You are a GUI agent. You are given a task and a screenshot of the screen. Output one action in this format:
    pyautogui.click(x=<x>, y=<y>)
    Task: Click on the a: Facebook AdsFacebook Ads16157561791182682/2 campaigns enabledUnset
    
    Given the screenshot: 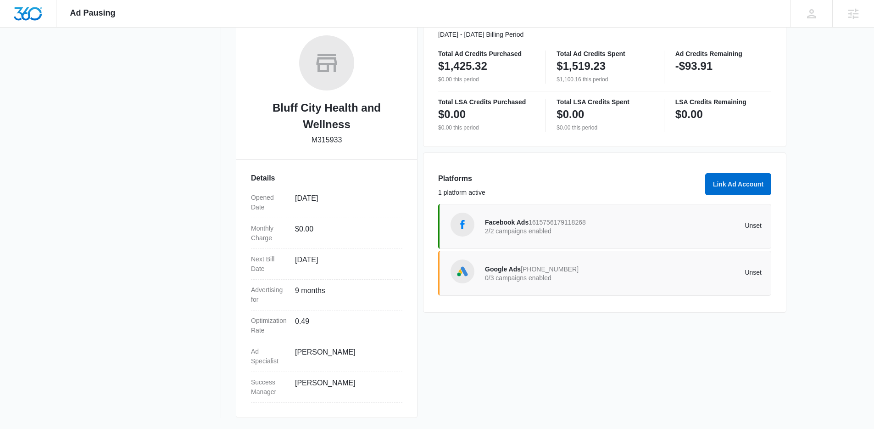 What is the action you would take?
    pyautogui.click(x=605, y=226)
    